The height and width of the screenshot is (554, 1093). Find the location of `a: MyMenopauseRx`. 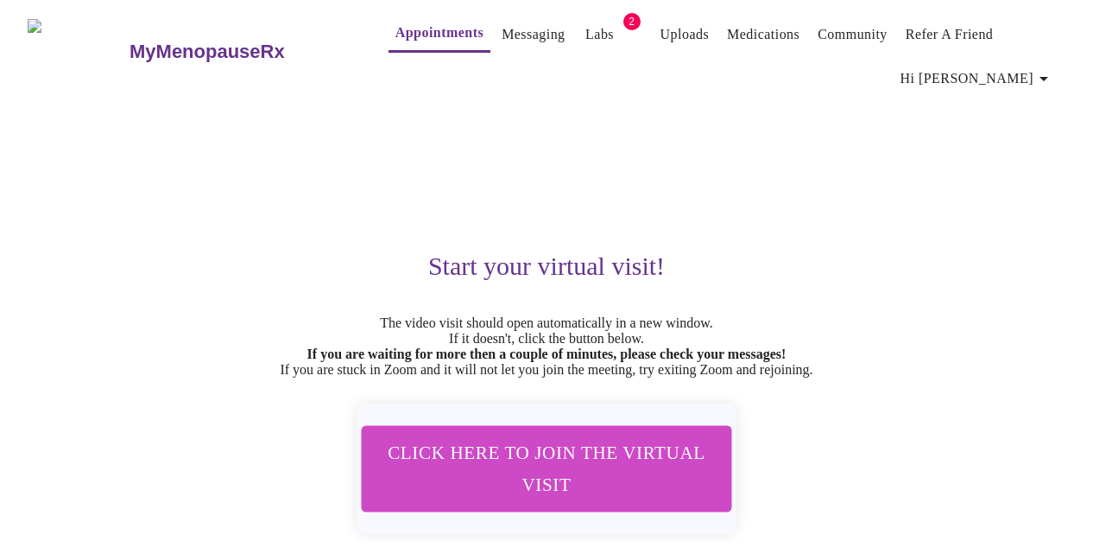

a: MyMenopauseRx is located at coordinates (241, 52).